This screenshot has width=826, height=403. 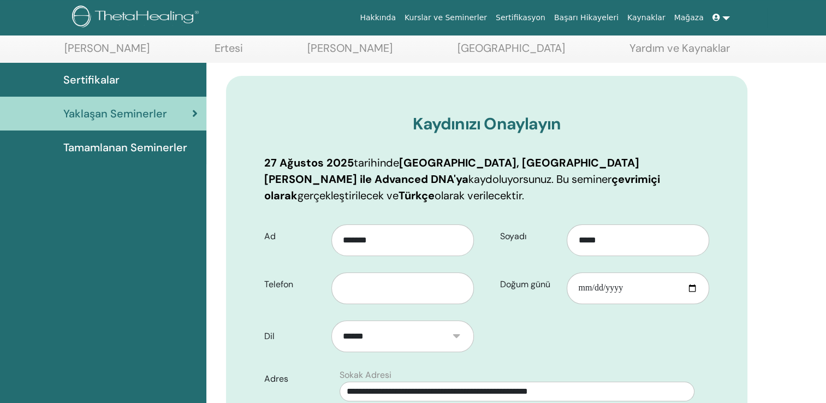 I want to click on img: logo.png, so click(x=137, y=17).